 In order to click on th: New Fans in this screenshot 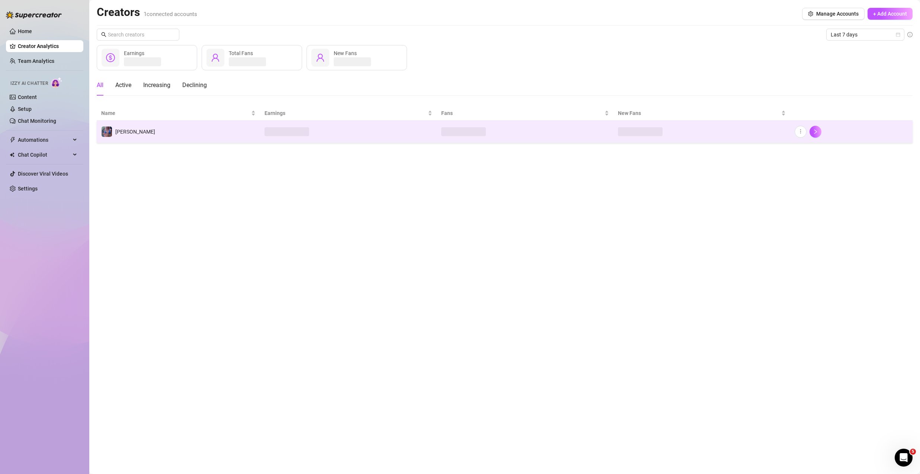, I will do `click(701, 113)`.